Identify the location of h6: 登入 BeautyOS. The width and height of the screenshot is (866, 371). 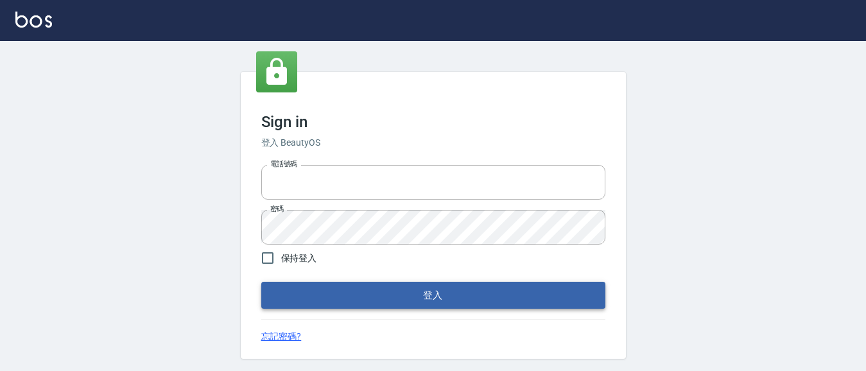
(433, 143).